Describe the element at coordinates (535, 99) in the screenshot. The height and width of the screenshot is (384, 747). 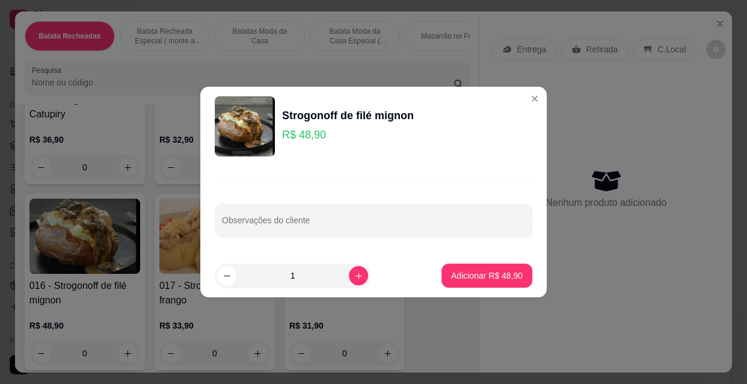
I see `button: Close` at that location.